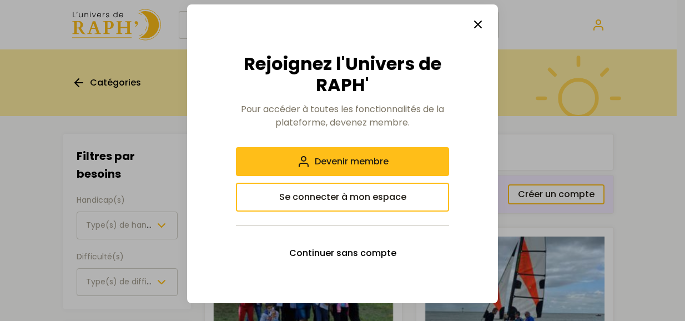 This screenshot has width=685, height=321. I want to click on button: Devenir membre, so click(342, 161).